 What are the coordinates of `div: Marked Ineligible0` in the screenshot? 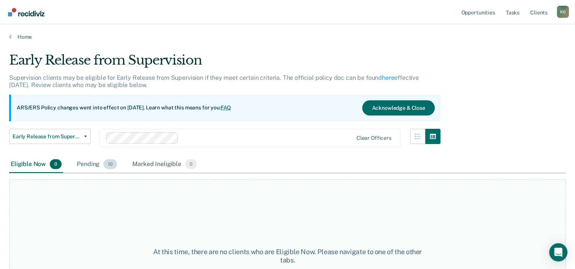 It's located at (165, 165).